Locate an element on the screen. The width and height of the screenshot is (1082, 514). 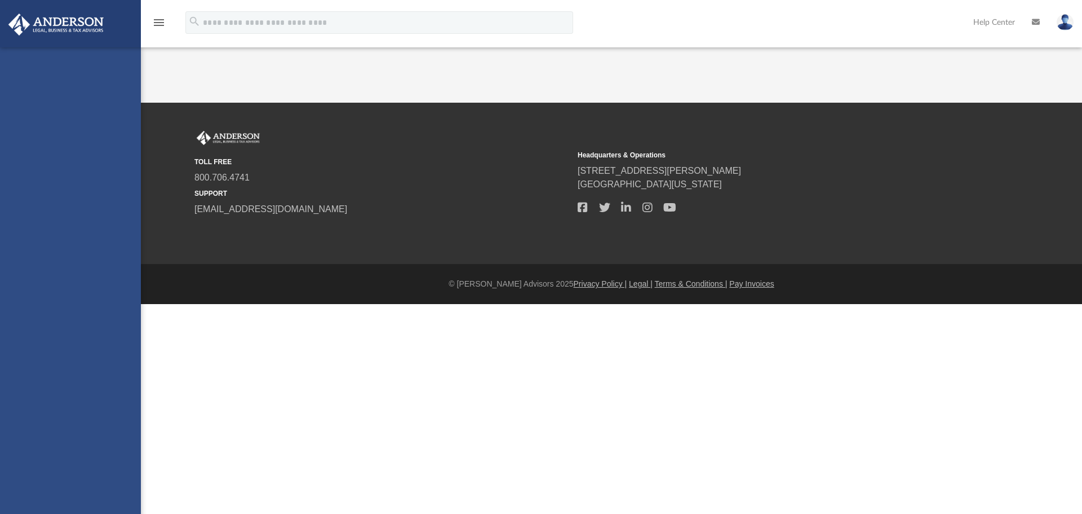
small: SUPPORT is located at coordinates (382, 193).